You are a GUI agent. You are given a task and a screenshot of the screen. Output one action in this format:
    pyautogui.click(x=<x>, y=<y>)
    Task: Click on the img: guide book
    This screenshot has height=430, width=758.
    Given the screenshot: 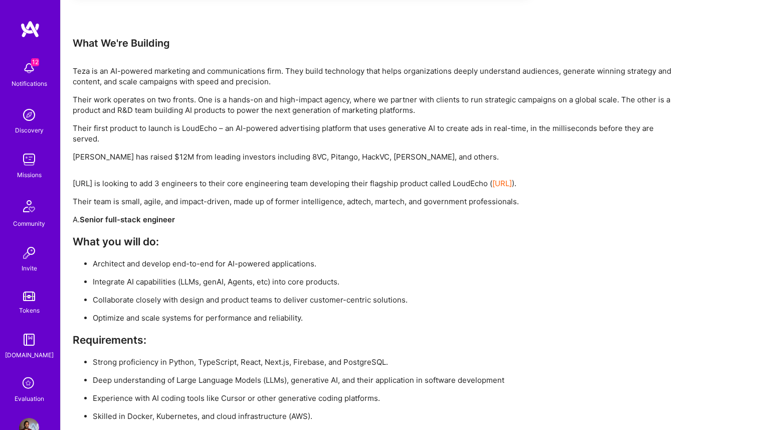 What is the action you would take?
    pyautogui.click(x=29, y=339)
    